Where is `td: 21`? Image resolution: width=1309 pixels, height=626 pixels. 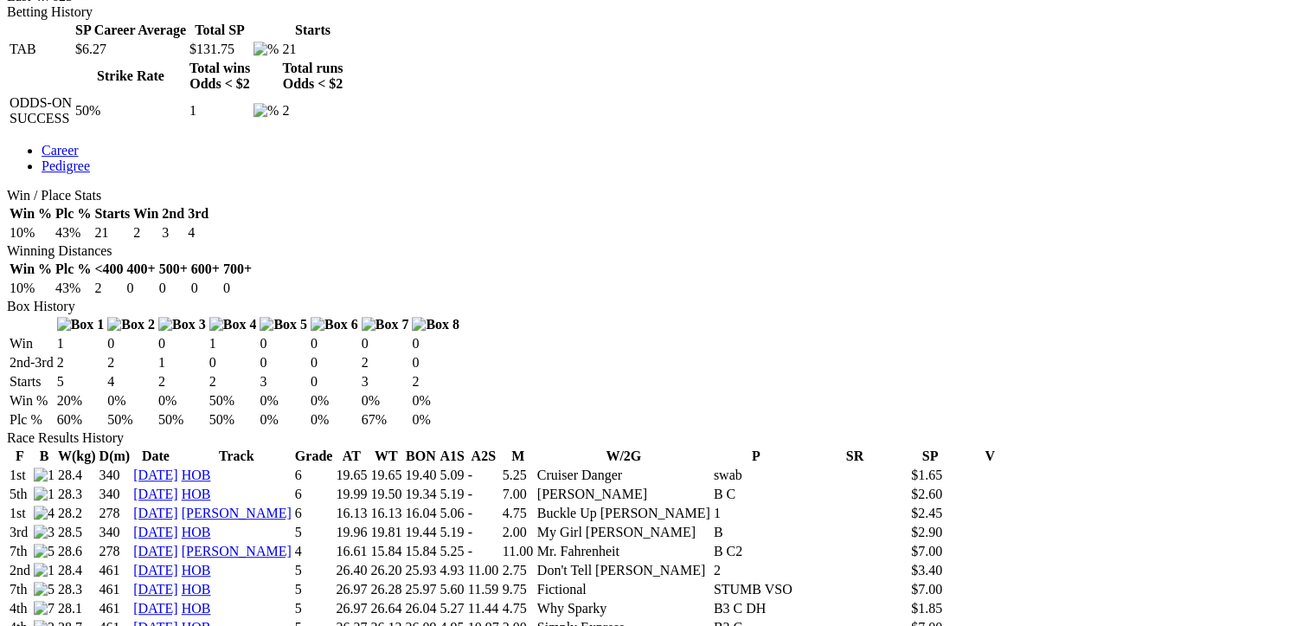 td: 21 is located at coordinates (112, 233).